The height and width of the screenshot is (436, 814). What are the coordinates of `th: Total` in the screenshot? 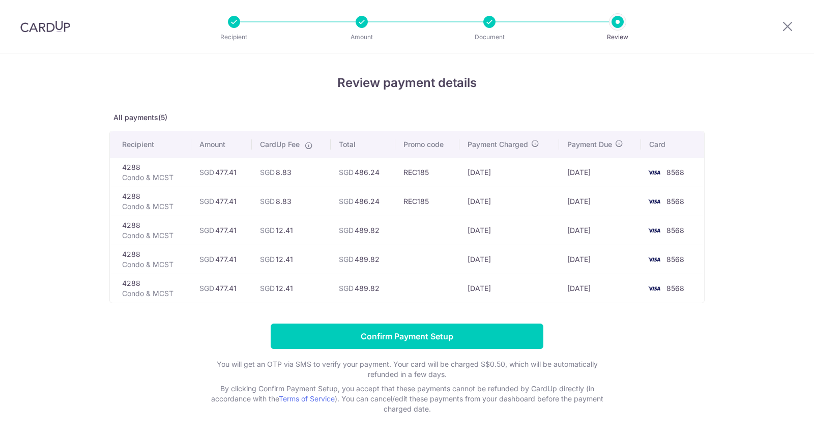 It's located at (363, 144).